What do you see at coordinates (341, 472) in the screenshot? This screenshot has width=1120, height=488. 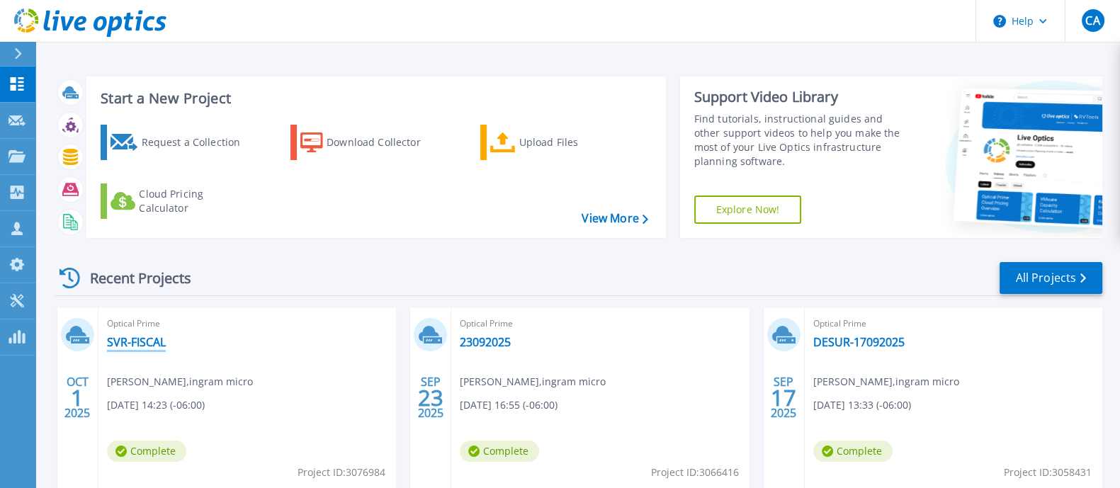 I see `span: Project ID: 3076984` at bounding box center [341, 472].